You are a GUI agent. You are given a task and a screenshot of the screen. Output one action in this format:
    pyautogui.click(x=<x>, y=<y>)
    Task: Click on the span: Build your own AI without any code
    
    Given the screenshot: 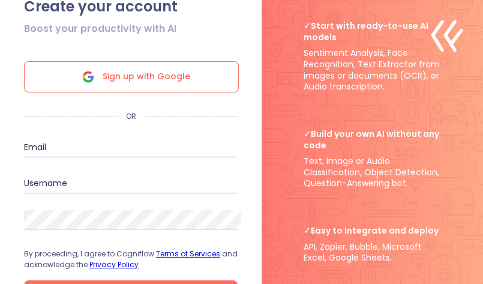 What is the action you would take?
    pyautogui.click(x=372, y=139)
    